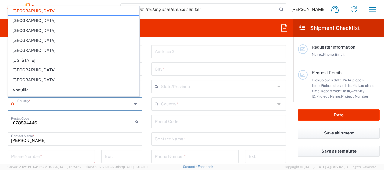 This screenshot has height=170, width=384. Describe the element at coordinates (331, 91) in the screenshot. I see `span: Department,` at that location.